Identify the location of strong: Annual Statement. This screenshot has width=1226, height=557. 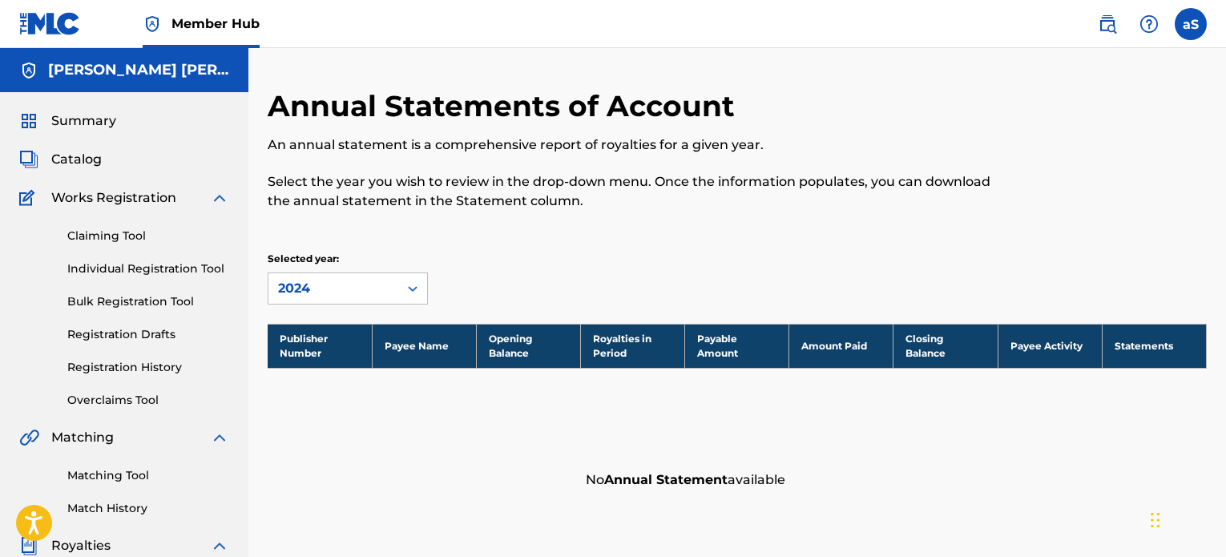
(666, 479).